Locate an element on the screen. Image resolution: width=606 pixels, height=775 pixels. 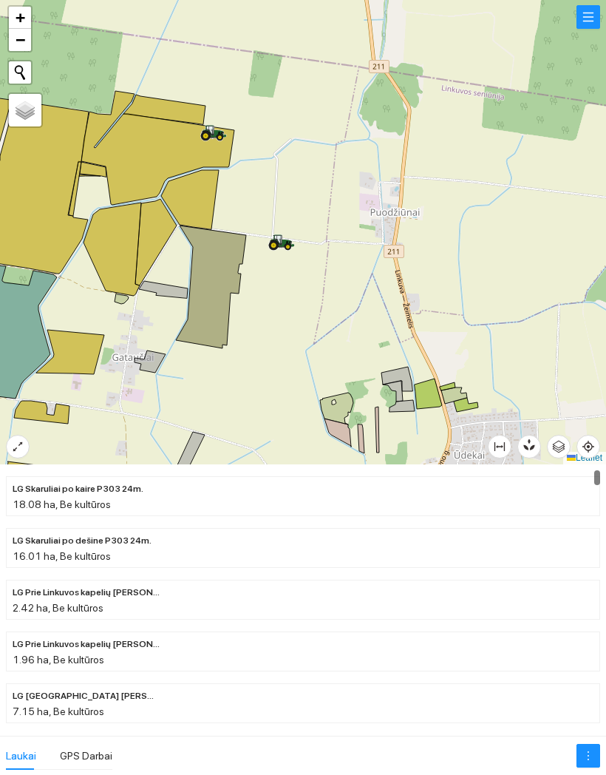
a: Layers is located at coordinates (25, 111).